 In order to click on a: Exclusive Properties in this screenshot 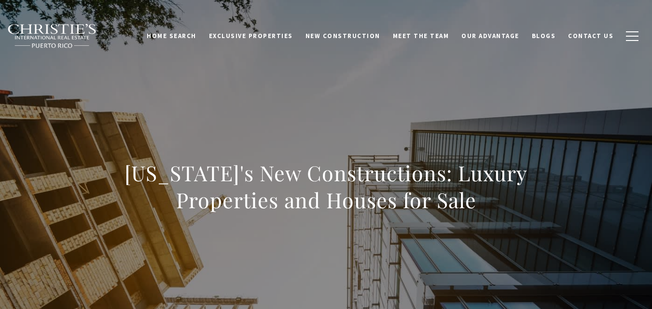, I will do `click(251, 36)`.